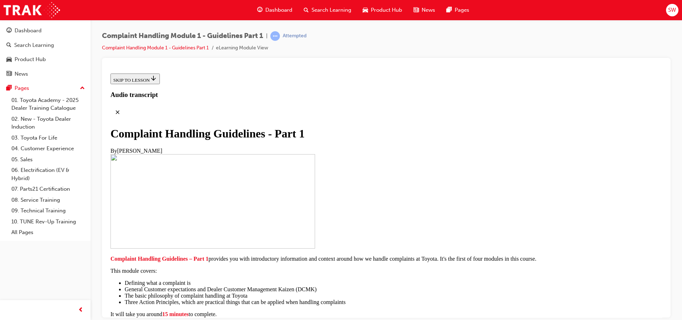 Image resolution: width=682 pixels, height=320 pixels. What do you see at coordinates (48, 123) in the screenshot?
I see `a: 02. New - Toyota Dealer Induction` at bounding box center [48, 123].